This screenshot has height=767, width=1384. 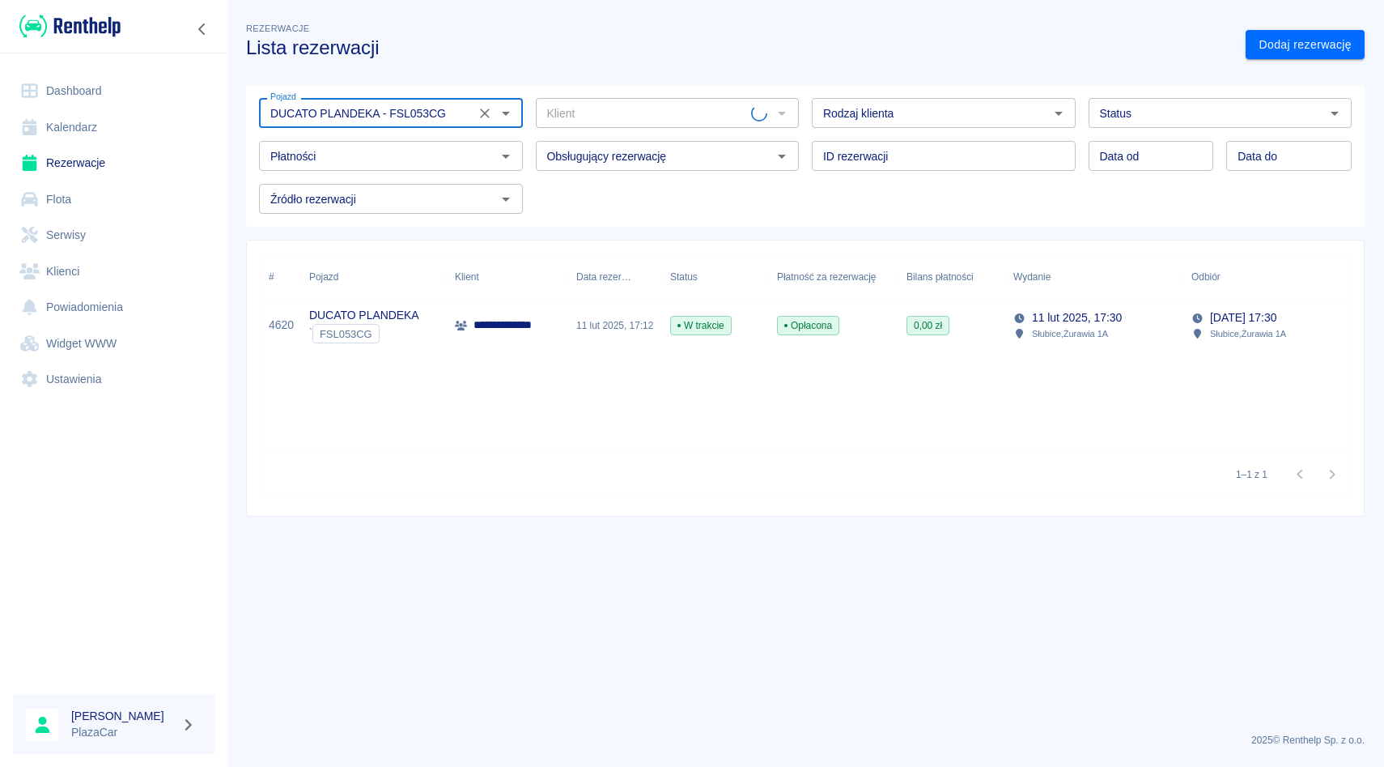 What do you see at coordinates (202, 29) in the screenshot?
I see `button: Zwiń nawigację` at bounding box center [202, 29].